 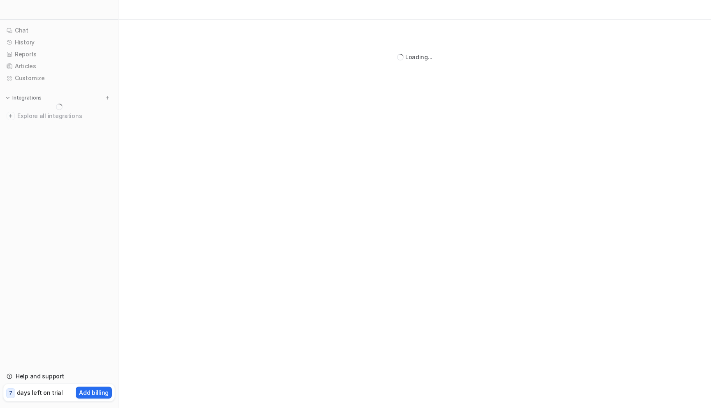 I want to click on img: expand menu, so click(x=8, y=98).